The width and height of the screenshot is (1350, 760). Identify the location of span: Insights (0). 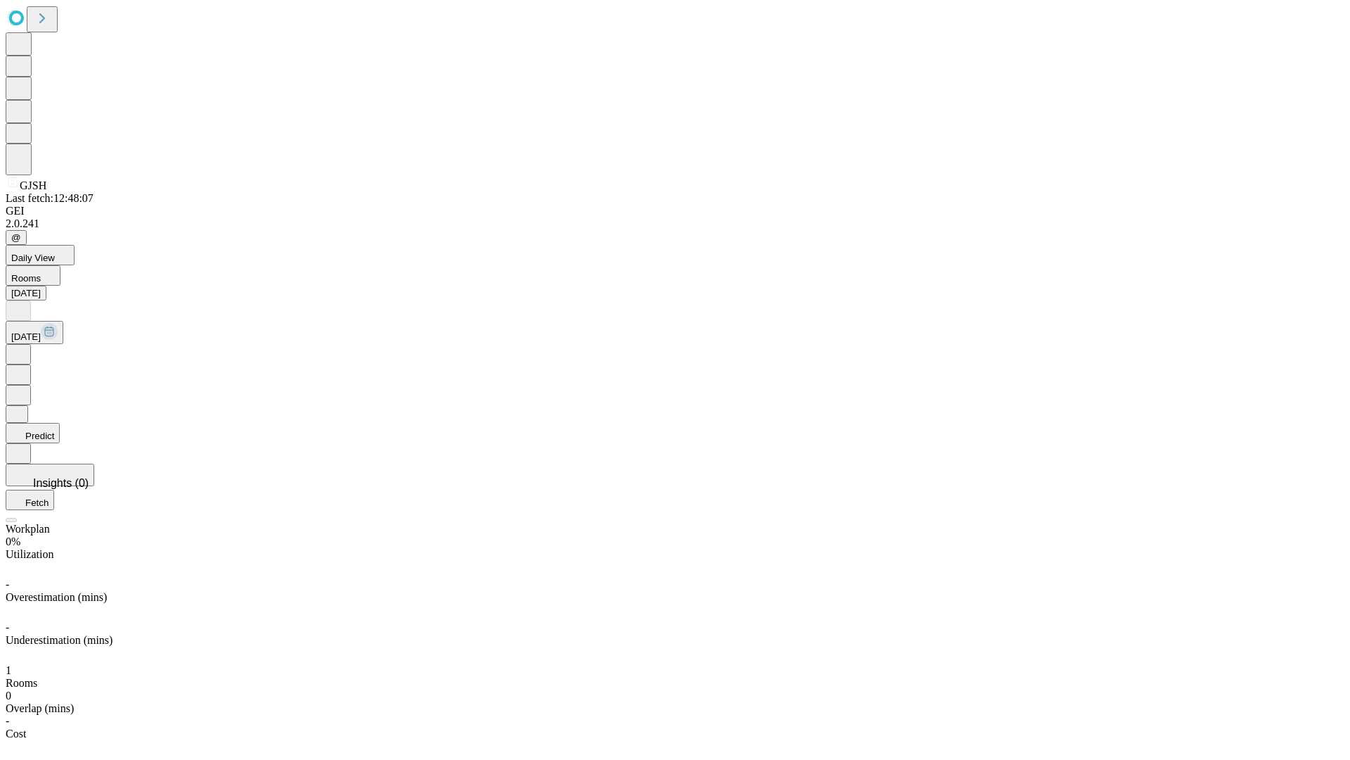
(60, 483).